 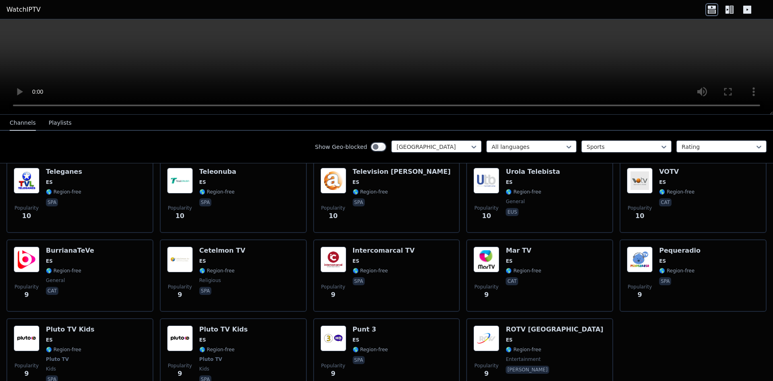 I want to click on h6: VOTV, so click(x=677, y=172).